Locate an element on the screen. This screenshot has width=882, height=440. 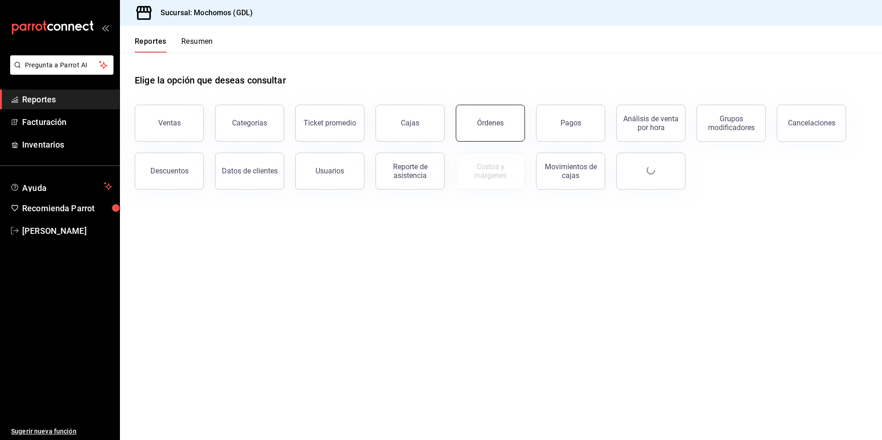
a: Pregunta a Parrot AI is located at coordinates (60, 71).